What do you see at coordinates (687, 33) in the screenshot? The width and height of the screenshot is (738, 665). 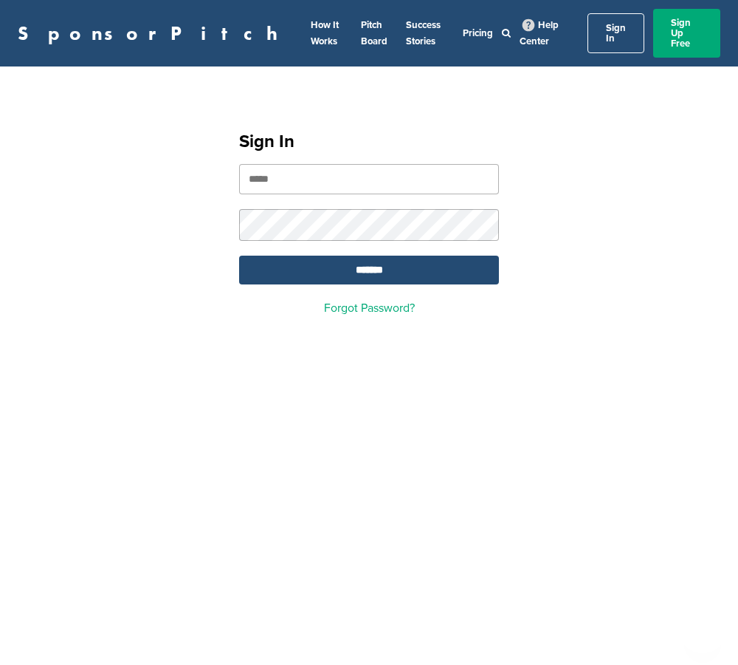 I see `a: Sign Up Free` at bounding box center [687, 33].